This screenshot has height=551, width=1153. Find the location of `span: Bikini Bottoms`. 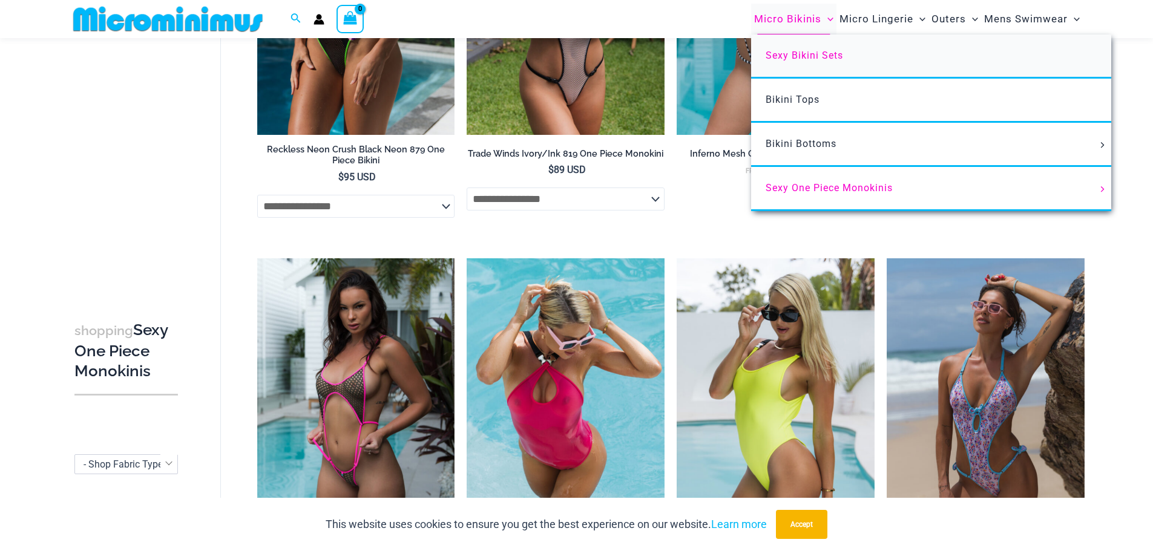

span: Bikini Bottoms is located at coordinates (801, 143).